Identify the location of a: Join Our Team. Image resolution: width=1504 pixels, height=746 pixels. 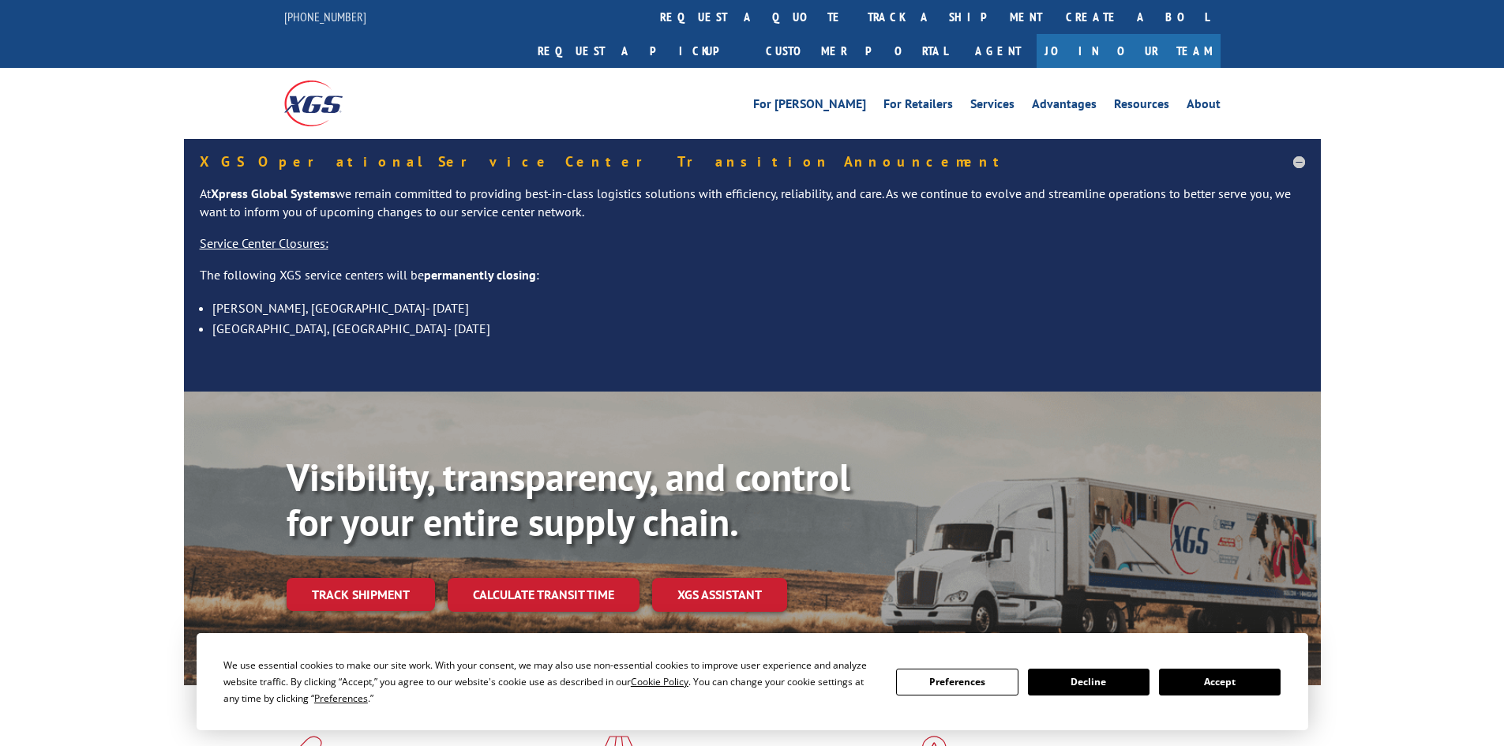
(1128, 51).